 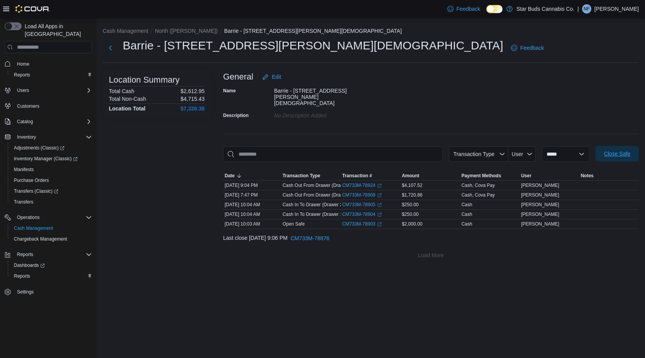 What do you see at coordinates (22, 75) in the screenshot?
I see `a: Reports` at bounding box center [22, 75].